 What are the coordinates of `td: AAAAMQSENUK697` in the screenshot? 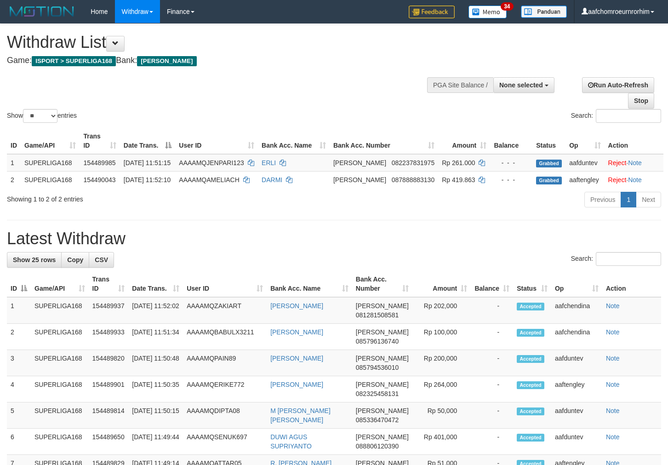 It's located at (225, 441).